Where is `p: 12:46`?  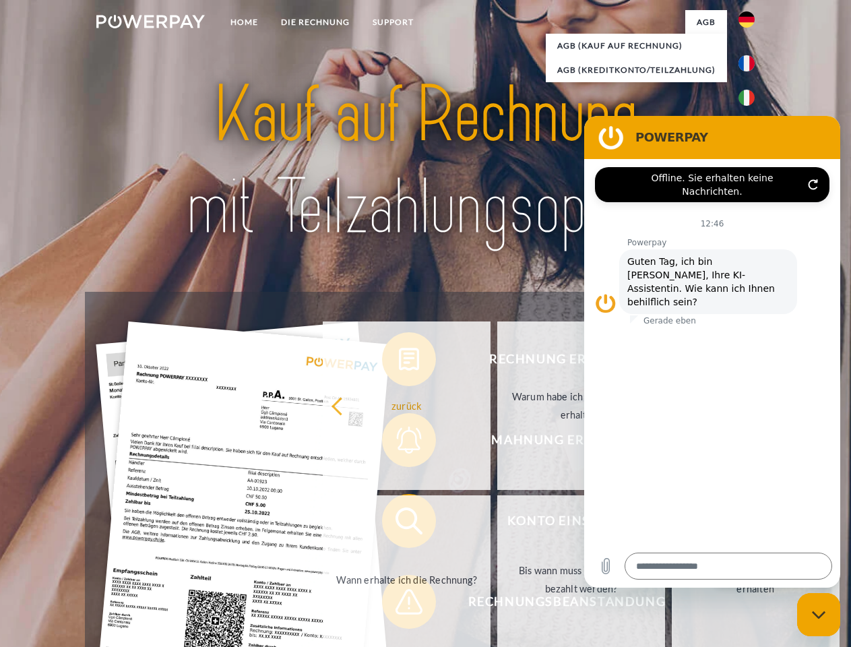
p: 12:46 is located at coordinates (128, 108).